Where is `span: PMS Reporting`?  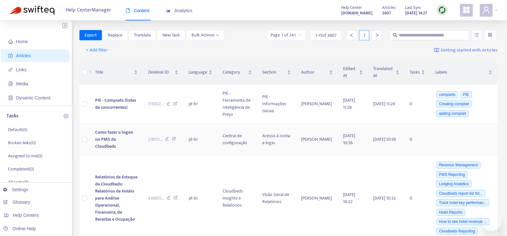
span: PMS Reporting is located at coordinates (451, 175).